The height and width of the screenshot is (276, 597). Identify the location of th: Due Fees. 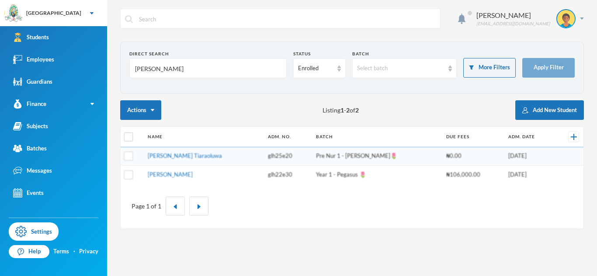
(473, 137).